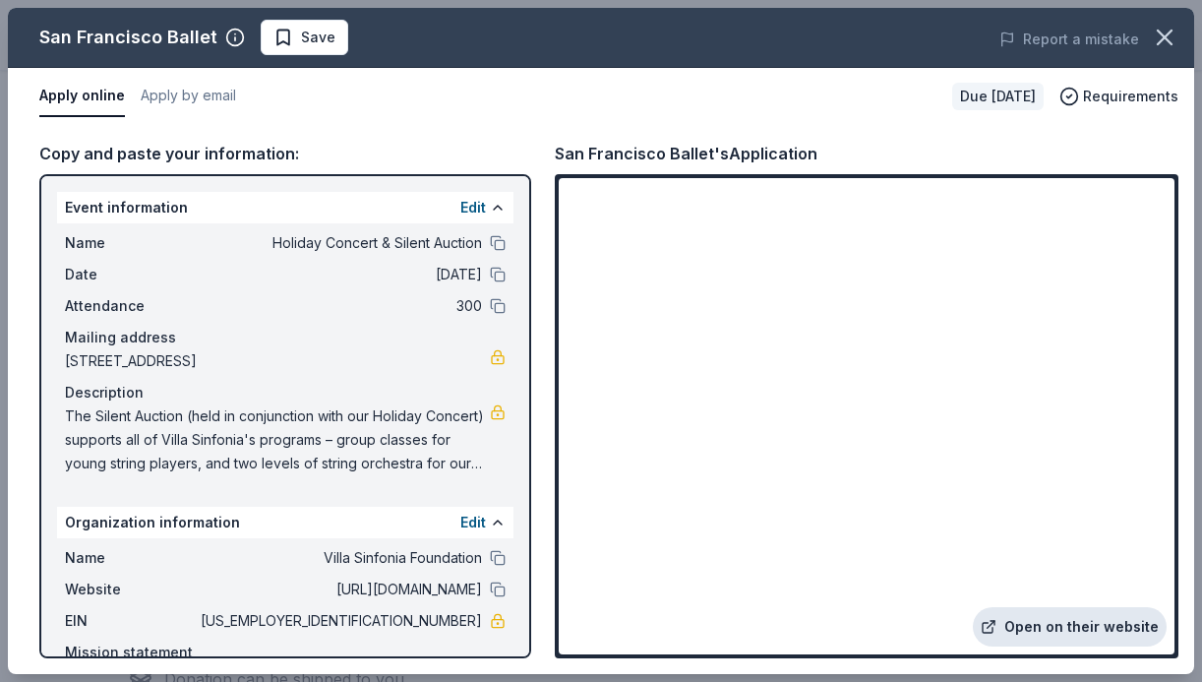  What do you see at coordinates (277, 440) in the screenshot?
I see `span: The Silent Auction (held in conjunction with our Holiday Concert) supports all of Villa Sinfonia'...` at bounding box center [277, 440].